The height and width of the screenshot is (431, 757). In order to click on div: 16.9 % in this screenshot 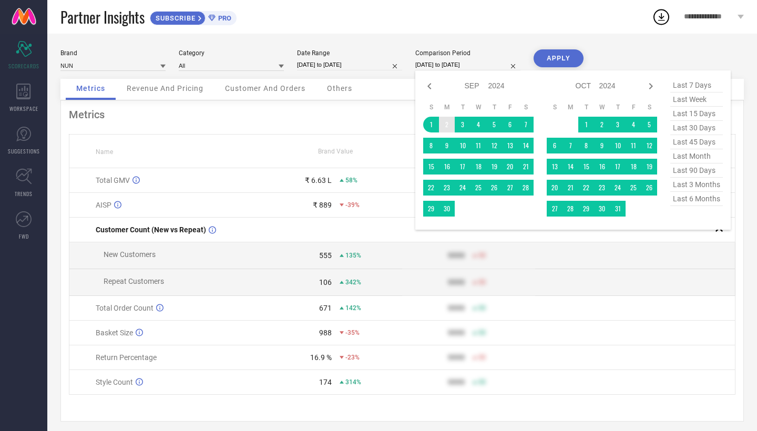, I will do `click(321, 358)`.